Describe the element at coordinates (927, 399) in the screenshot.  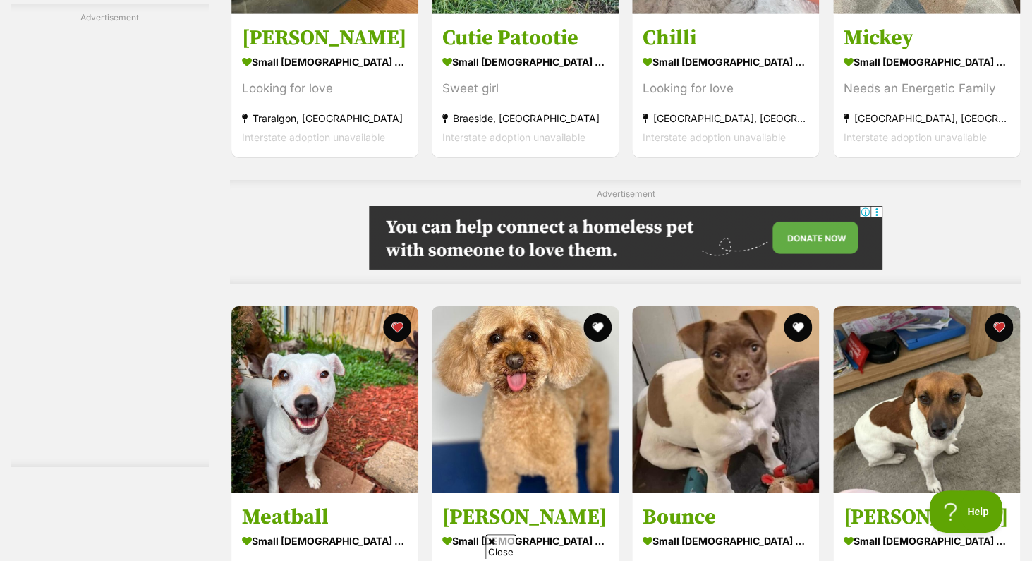
I see `img: Odie - Jack Russell Terrier Dog` at that location.